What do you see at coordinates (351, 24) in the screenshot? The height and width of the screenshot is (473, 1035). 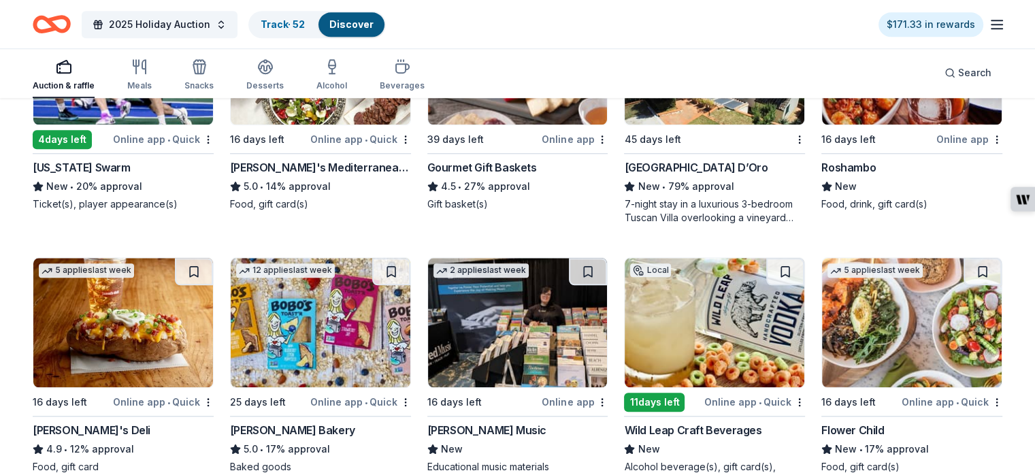 I see `a: Discover` at bounding box center [351, 24].